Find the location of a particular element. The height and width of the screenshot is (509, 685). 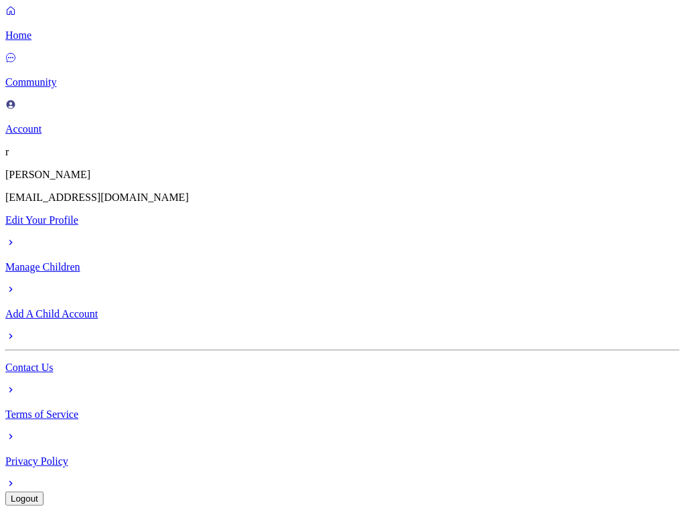

p: Edit Your Profile is located at coordinates (342, 220).